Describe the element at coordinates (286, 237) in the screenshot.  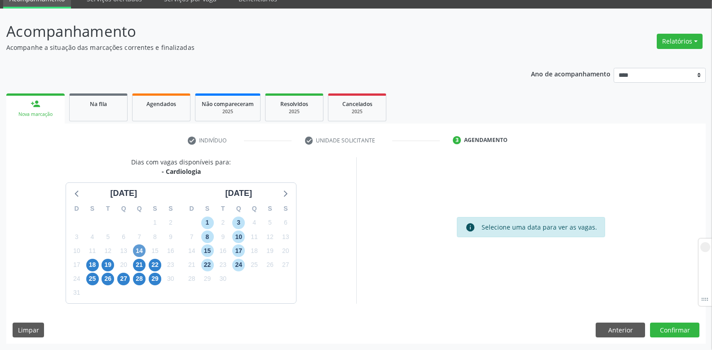
I see `span: sábado, 13 de setembro de 2025` at that location.